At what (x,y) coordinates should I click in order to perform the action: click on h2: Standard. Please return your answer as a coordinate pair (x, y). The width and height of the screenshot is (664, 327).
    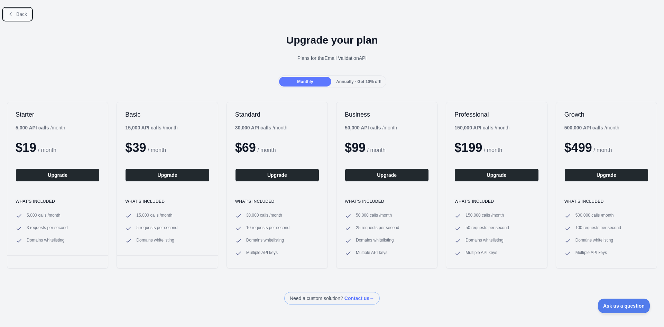
    Looking at the image, I should click on (277, 114).